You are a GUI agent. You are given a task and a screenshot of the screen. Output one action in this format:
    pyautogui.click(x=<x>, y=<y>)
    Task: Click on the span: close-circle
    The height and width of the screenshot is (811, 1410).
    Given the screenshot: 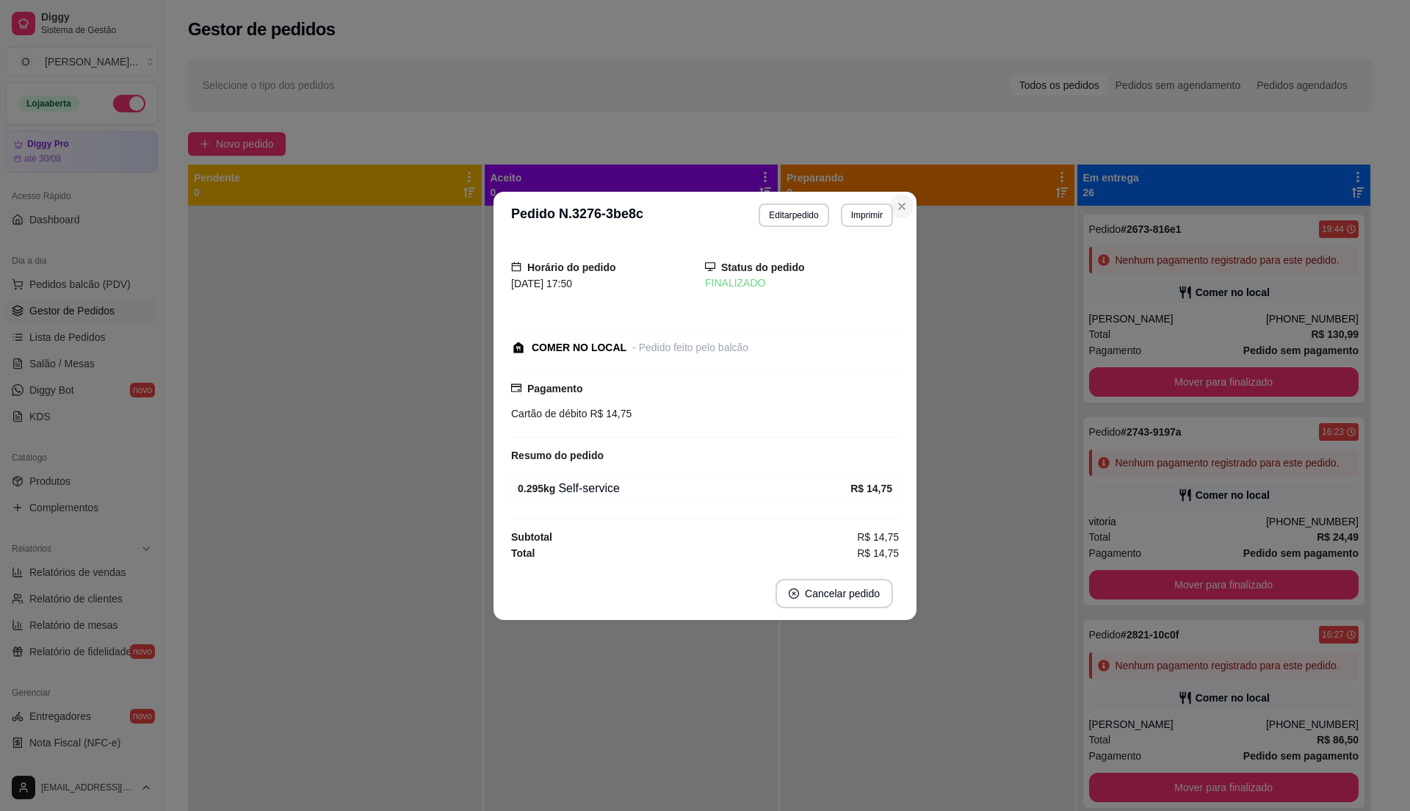 What is the action you would take?
    pyautogui.click(x=794, y=593)
    